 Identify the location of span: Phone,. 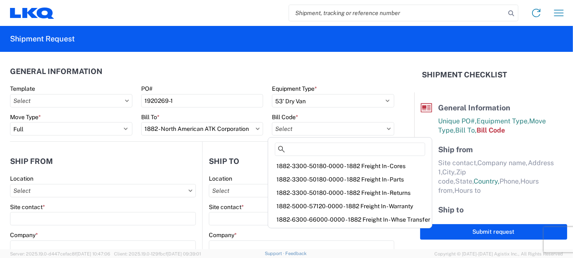
(510, 181).